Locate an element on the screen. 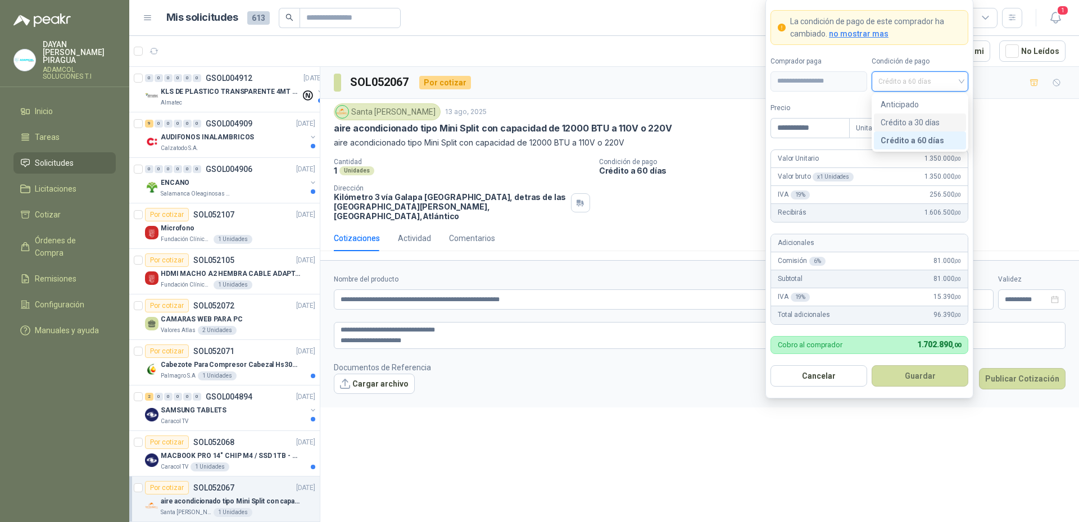 The height and width of the screenshot is (522, 1079). label: Validez is located at coordinates (1032, 279).